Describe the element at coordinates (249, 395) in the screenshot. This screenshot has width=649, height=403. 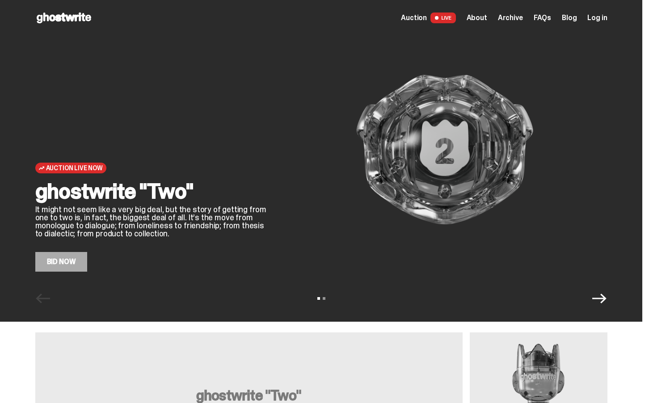
I see `h3: ghostwrite "Two"` at that location.